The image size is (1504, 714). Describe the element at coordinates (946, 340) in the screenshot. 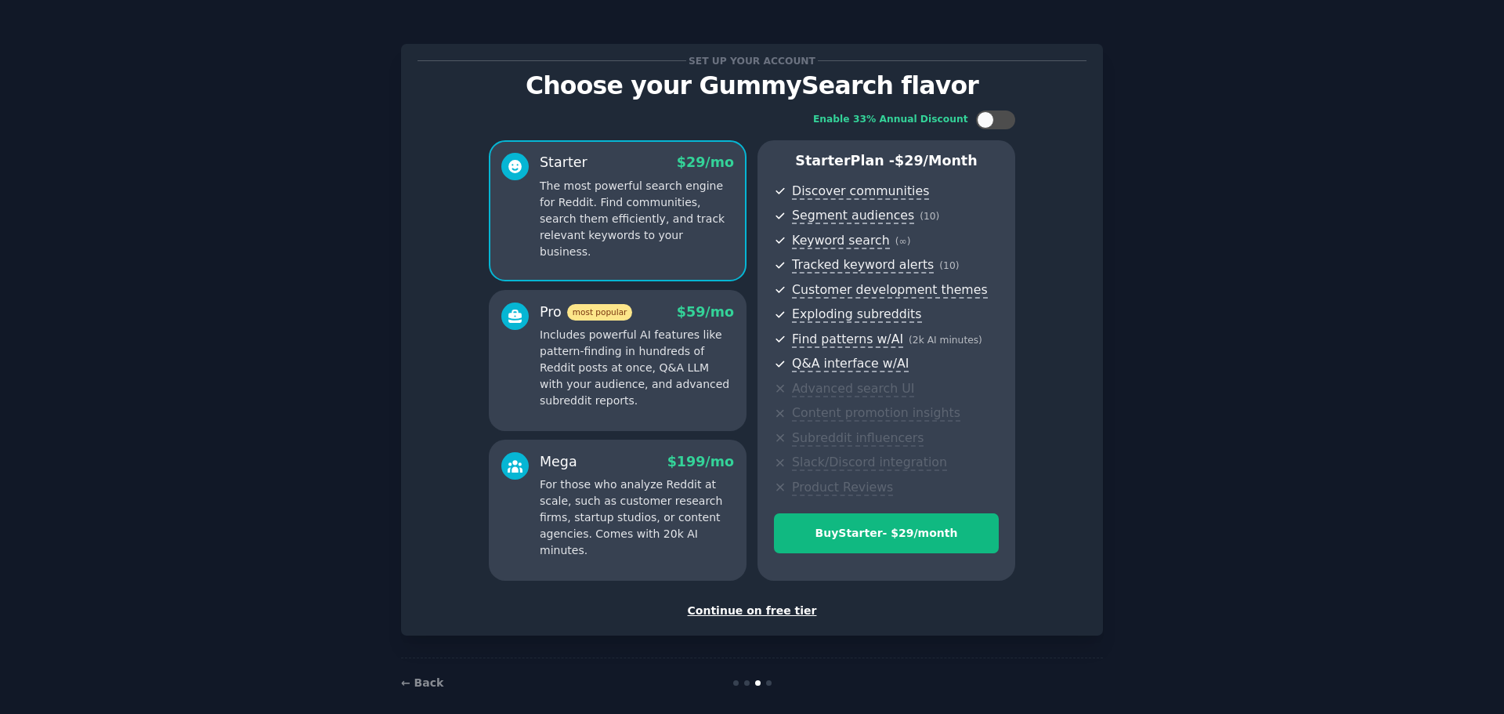

I see `span: ( 2k AI minutes )` at that location.